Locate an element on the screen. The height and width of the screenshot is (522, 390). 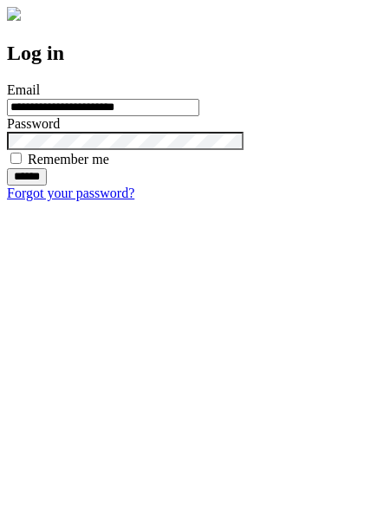
img: logo-4e3dc11c47720685a147b03b5a06dd966a58ff35d612b21f08c02c0306f2b779.png is located at coordinates (14, 14).